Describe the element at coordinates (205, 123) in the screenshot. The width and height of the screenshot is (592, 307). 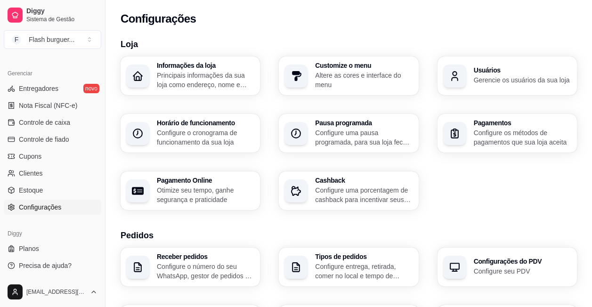
I see `h3: Horário de funcionamento` at that location.